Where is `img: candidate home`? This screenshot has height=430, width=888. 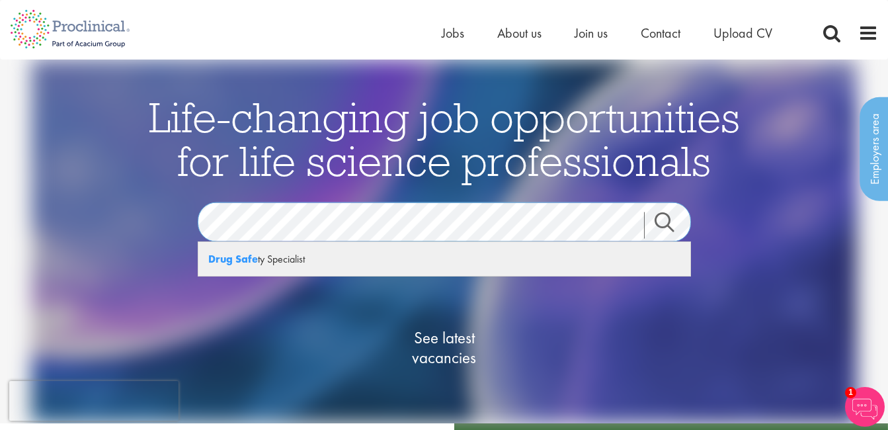 img: candidate home is located at coordinates (444, 241).